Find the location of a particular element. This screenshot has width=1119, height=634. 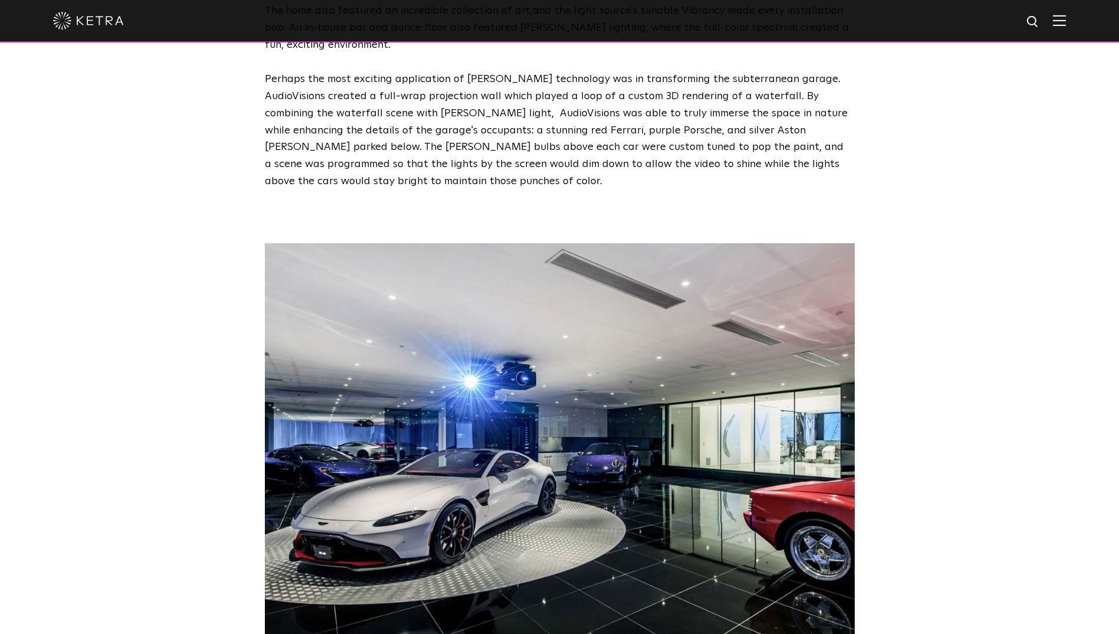

span: and the light source's tunable Vibrancy made every installation pop. An in-house bar and dance fl... is located at coordinates (557, 28).